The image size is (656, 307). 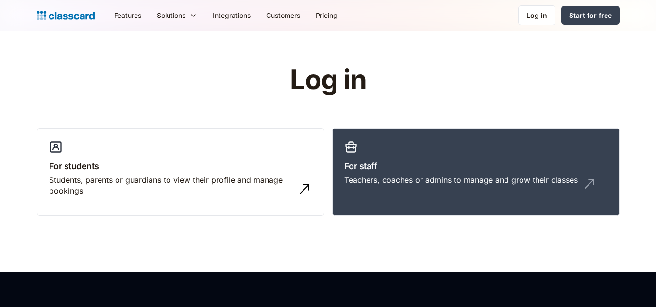 I want to click on div: Log in, so click(x=537, y=15).